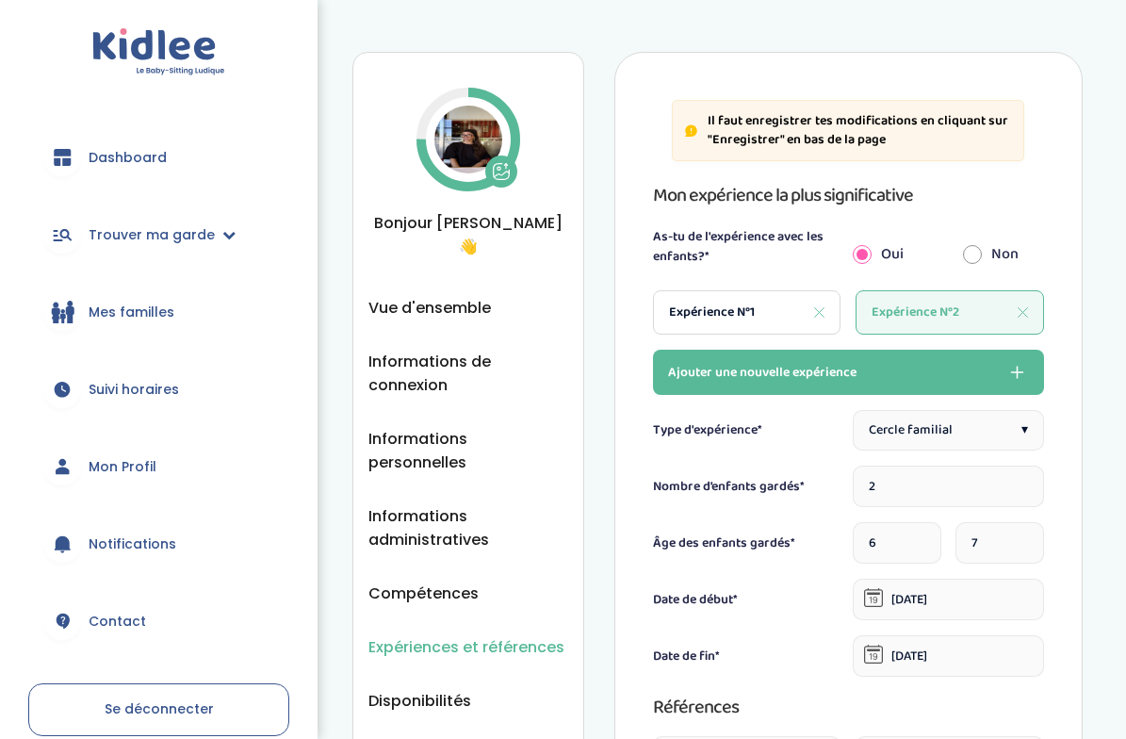 The width and height of the screenshot is (1126, 739). I want to click on span: Contact, so click(117, 621).